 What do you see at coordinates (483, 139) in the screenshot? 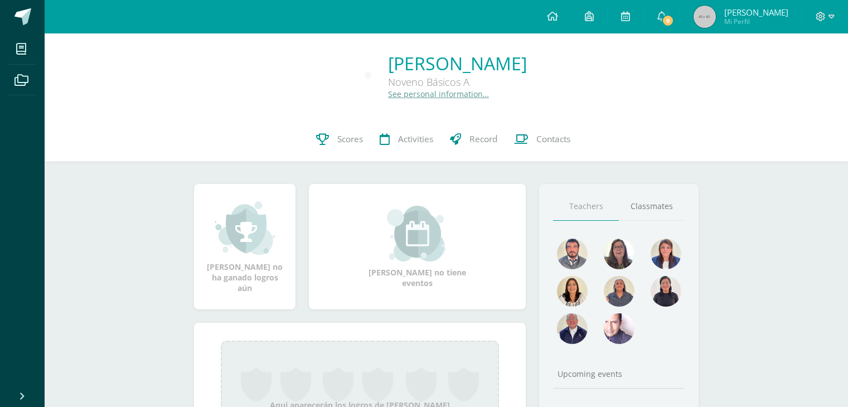
I see `span: Record` at bounding box center [483, 139].